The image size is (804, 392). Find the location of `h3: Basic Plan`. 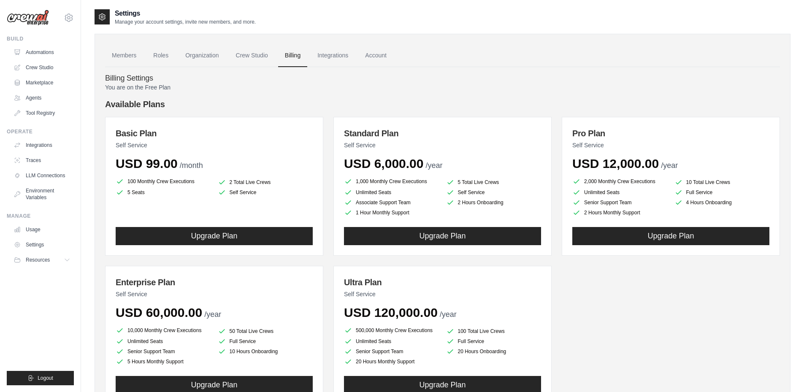

h3: Basic Plan is located at coordinates (214, 133).